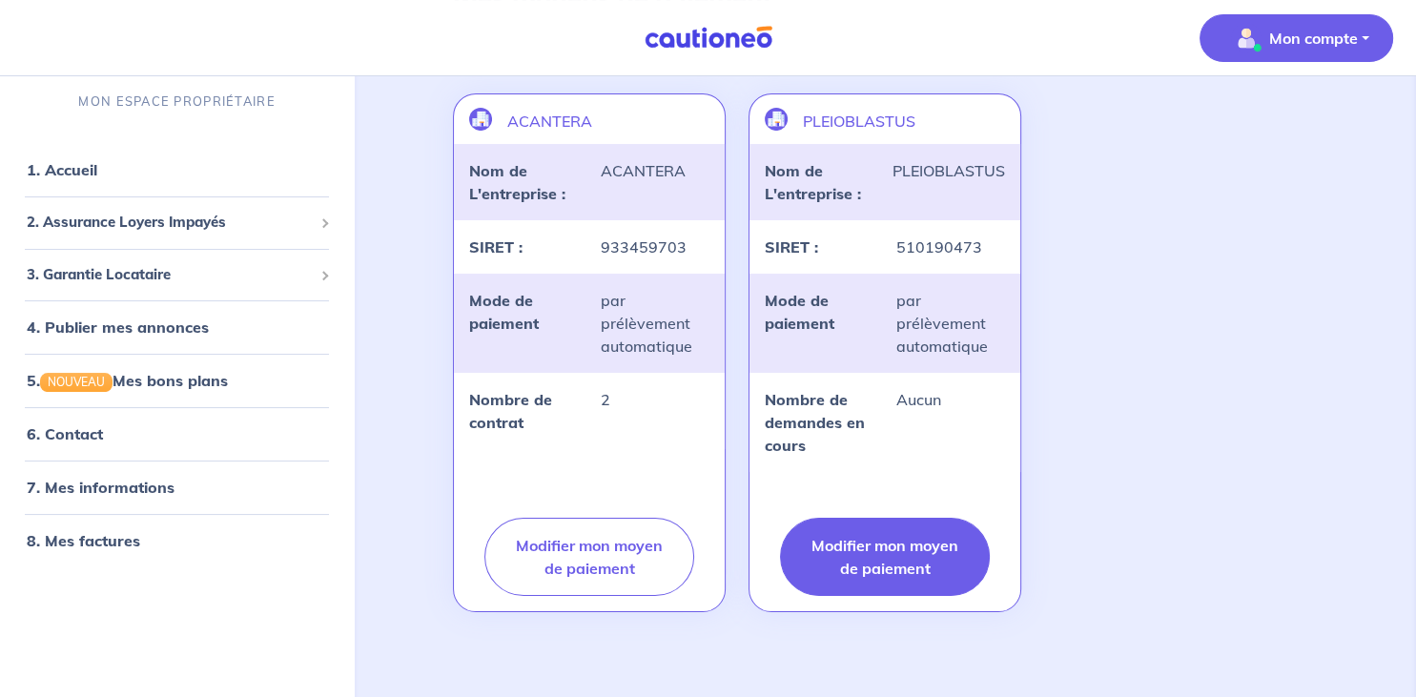  I want to click on div: 1. Accueil, so click(176, 170).